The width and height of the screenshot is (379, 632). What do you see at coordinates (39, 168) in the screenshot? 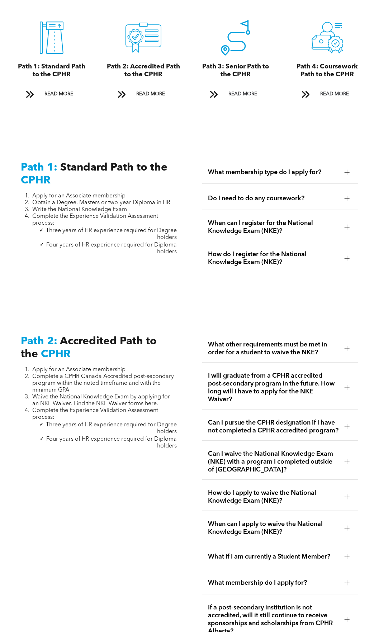
I see `span: Path 1:` at bounding box center [39, 168].